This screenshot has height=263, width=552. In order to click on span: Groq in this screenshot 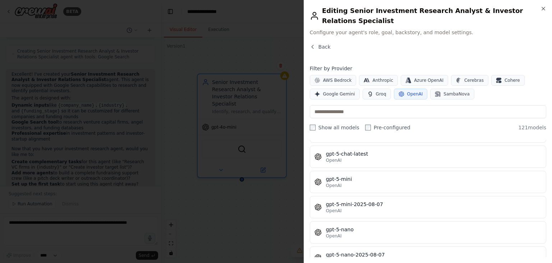, I will do `click(381, 94)`.